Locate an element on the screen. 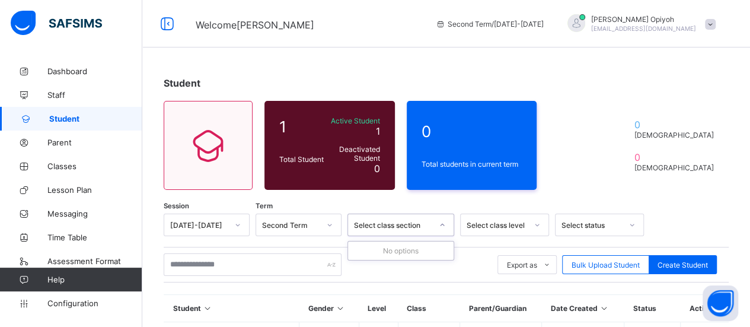 The image size is (750, 327). span: Classes is located at coordinates (95, 166).